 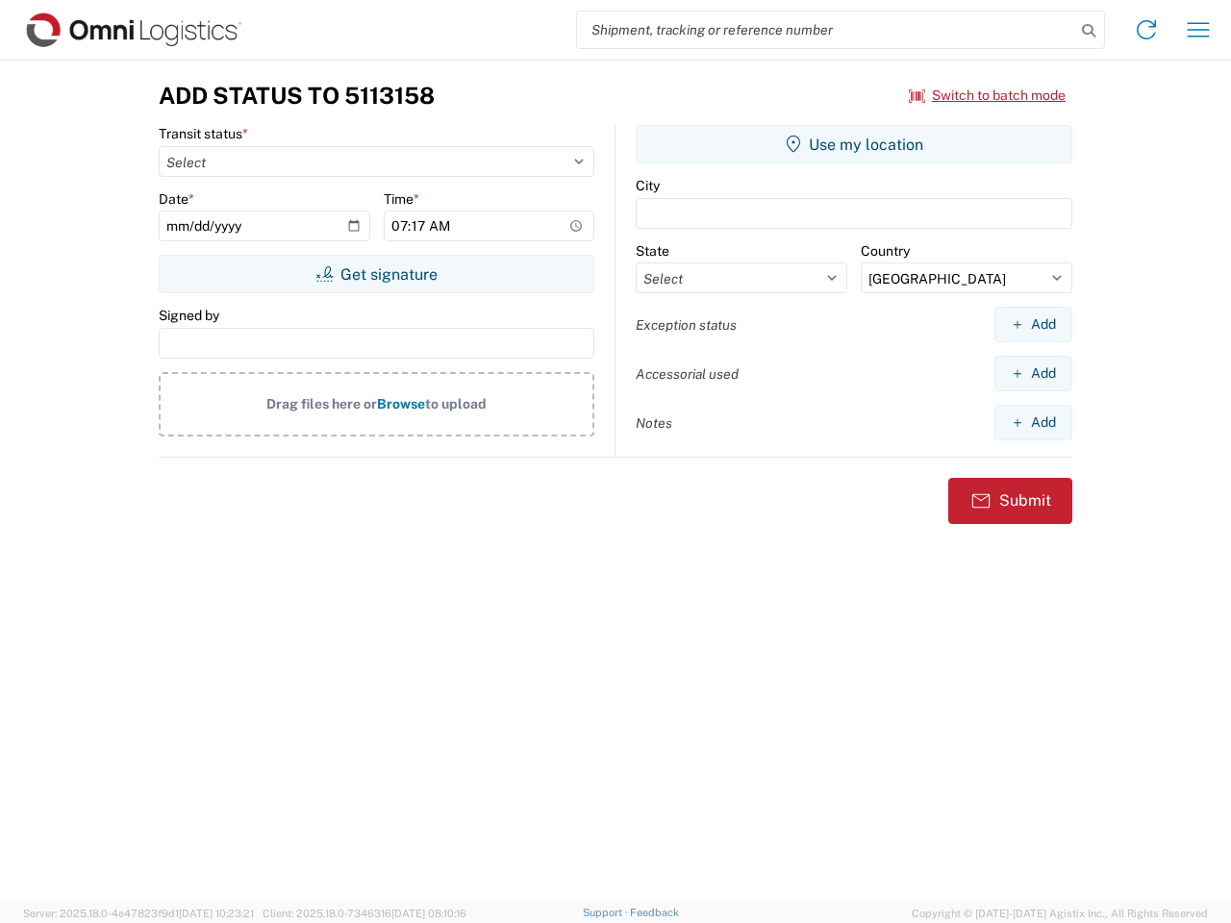 I want to click on span: Drag files here or, so click(x=321, y=404).